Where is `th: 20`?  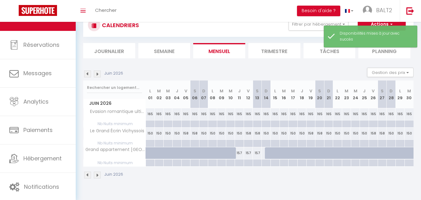
th: 20 is located at coordinates (320, 94).